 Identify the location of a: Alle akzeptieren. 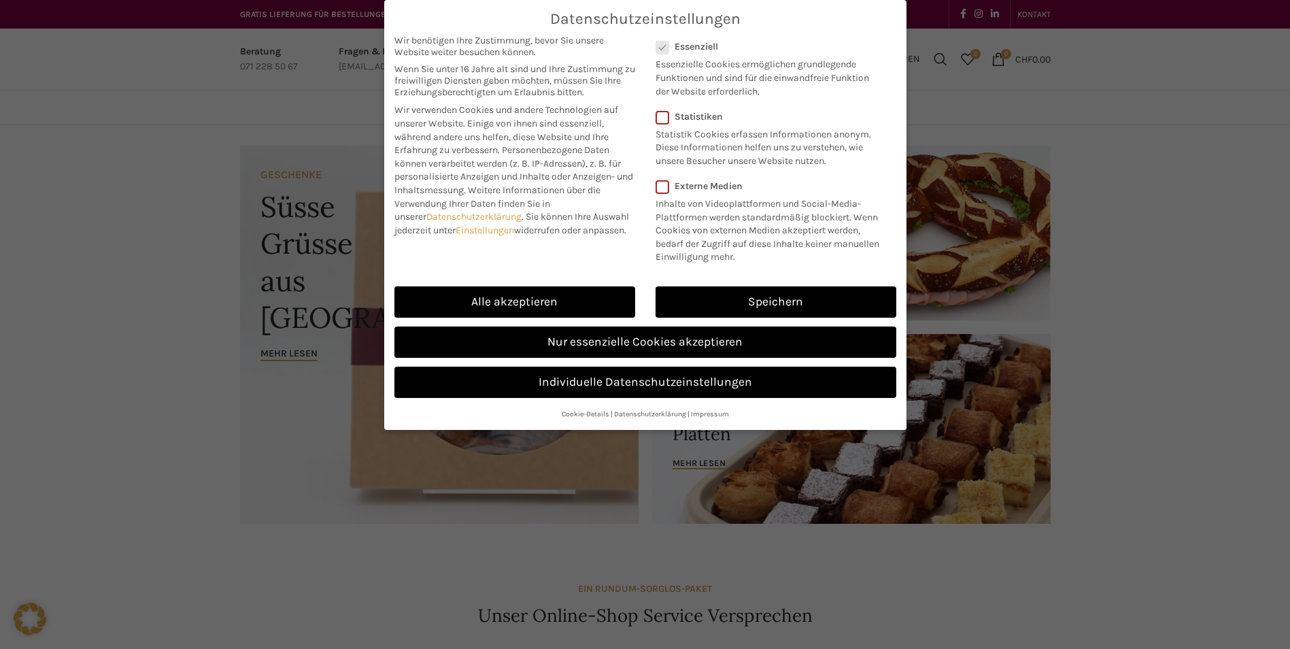
(515, 302).